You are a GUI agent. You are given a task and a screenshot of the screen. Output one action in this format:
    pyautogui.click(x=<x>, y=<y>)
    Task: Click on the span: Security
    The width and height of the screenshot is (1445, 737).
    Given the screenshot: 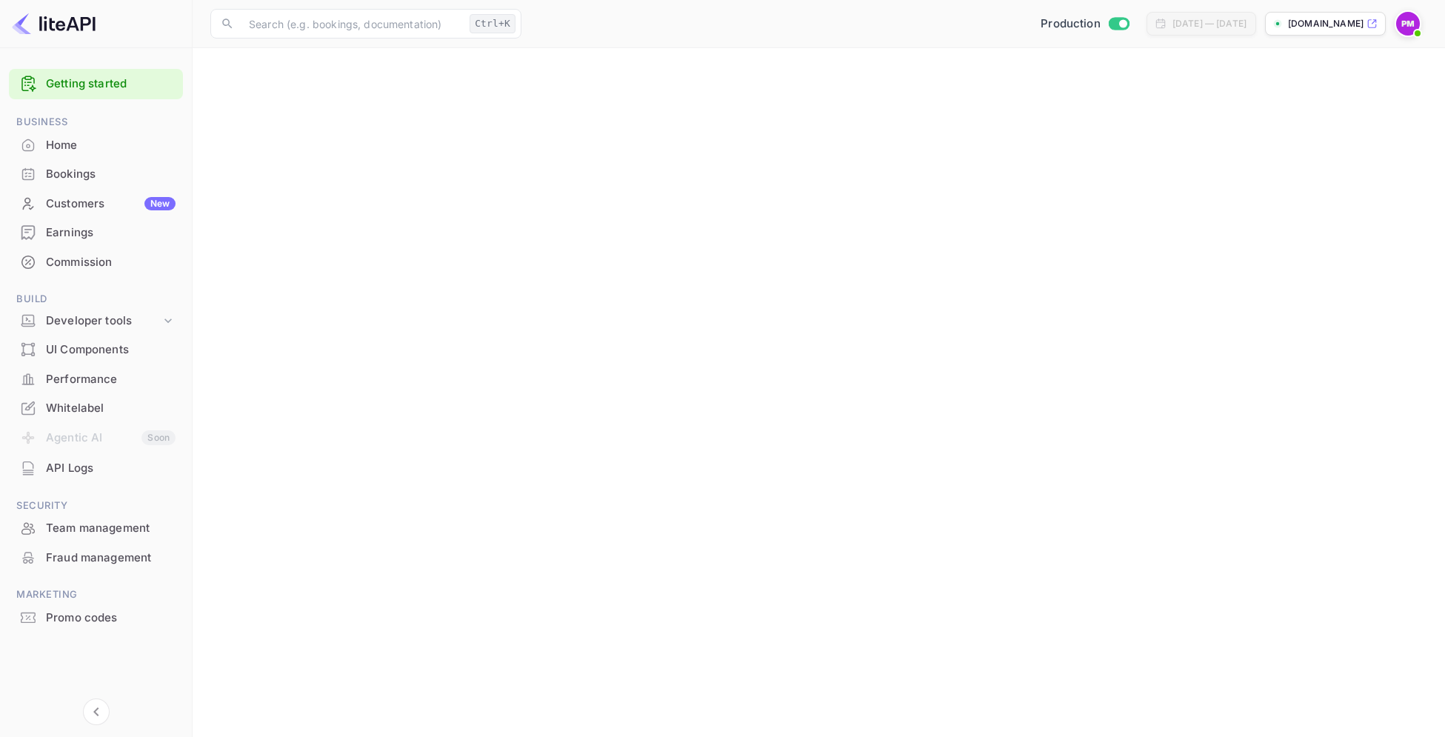 What is the action you would take?
    pyautogui.click(x=96, y=506)
    